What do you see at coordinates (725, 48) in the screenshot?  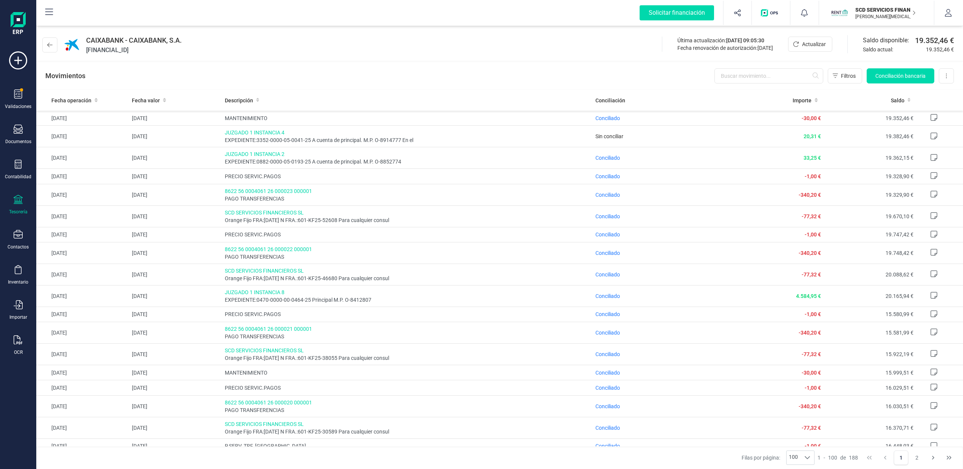 I see `div: Fecha renovación de autorización:` at bounding box center [725, 48].